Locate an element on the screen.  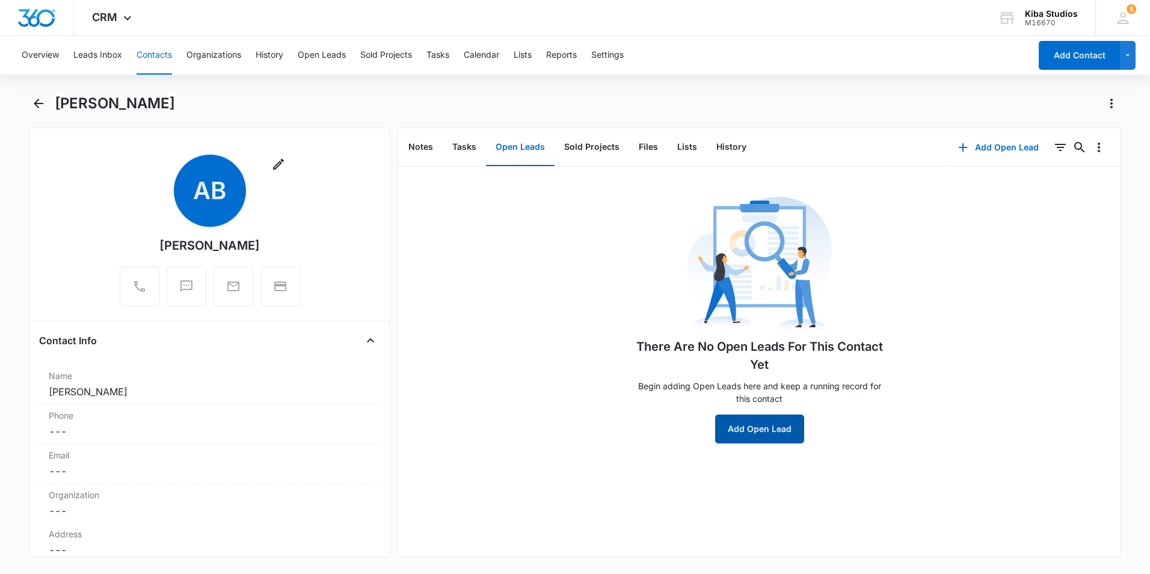
button: Notes is located at coordinates (420, 147).